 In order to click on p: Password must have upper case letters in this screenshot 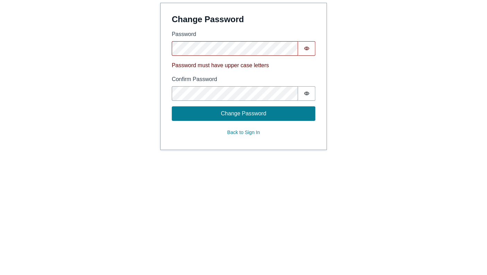, I will do `click(243, 66)`.